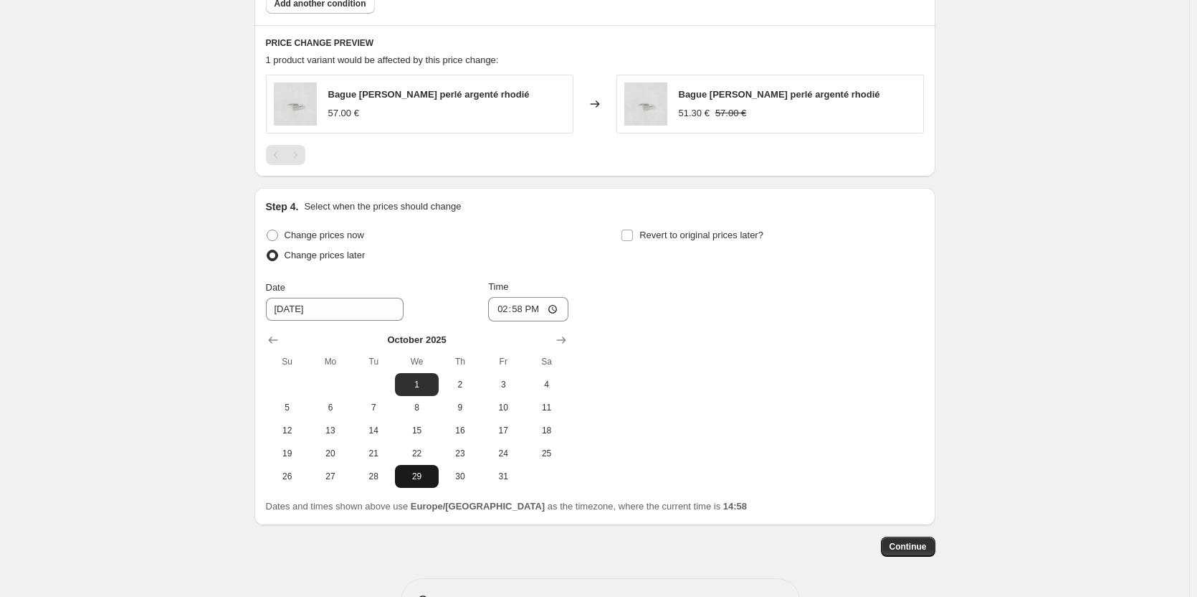 The image size is (1197, 597). I want to click on span: 15, so click(417, 430).